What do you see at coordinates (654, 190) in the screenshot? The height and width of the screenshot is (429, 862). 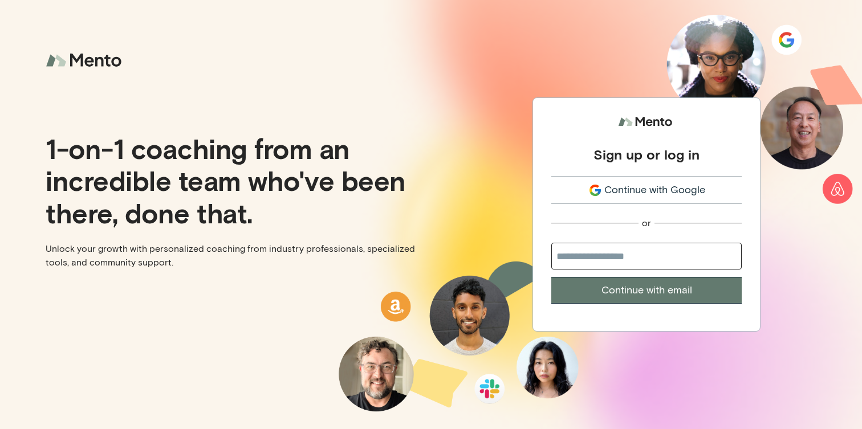 I see `span: Continue with Google` at bounding box center [654, 190].